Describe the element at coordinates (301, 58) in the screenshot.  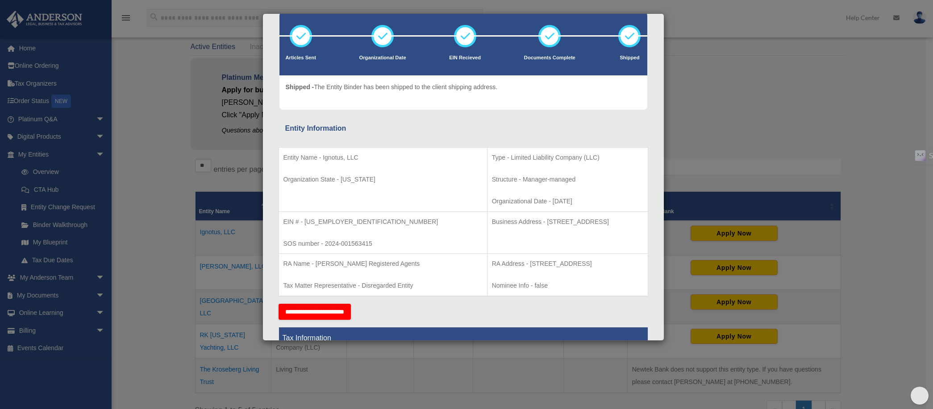
I see `p: Articles Sent` at that location.